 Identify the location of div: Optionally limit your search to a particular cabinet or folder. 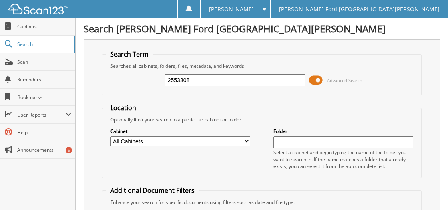
(262, 119).